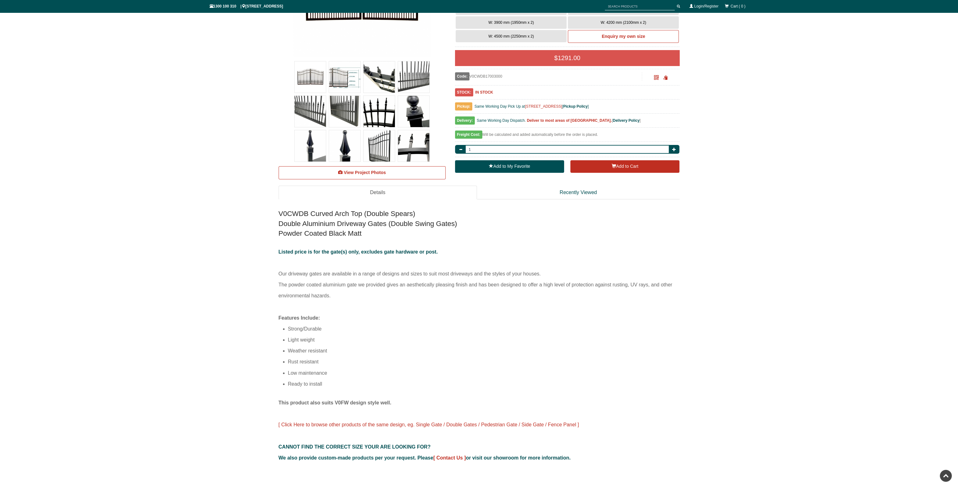  What do you see at coordinates (463, 107) in the screenshot?
I see `span: Pickup:` at bounding box center [463, 107].